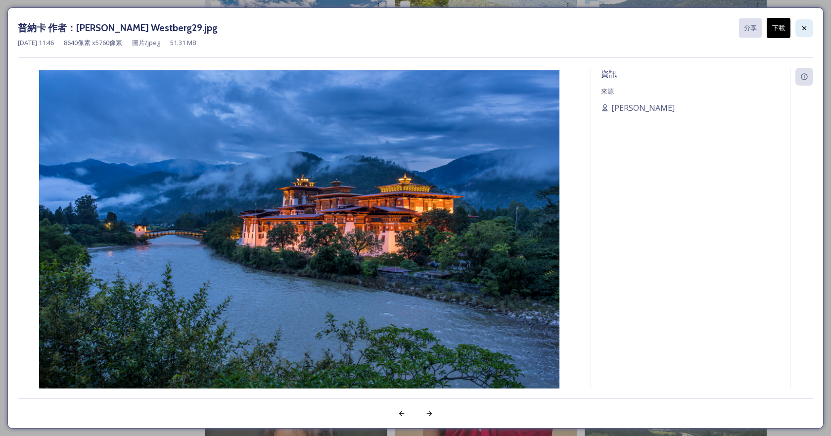  I want to click on font: 圖片/jpeg, so click(146, 43).